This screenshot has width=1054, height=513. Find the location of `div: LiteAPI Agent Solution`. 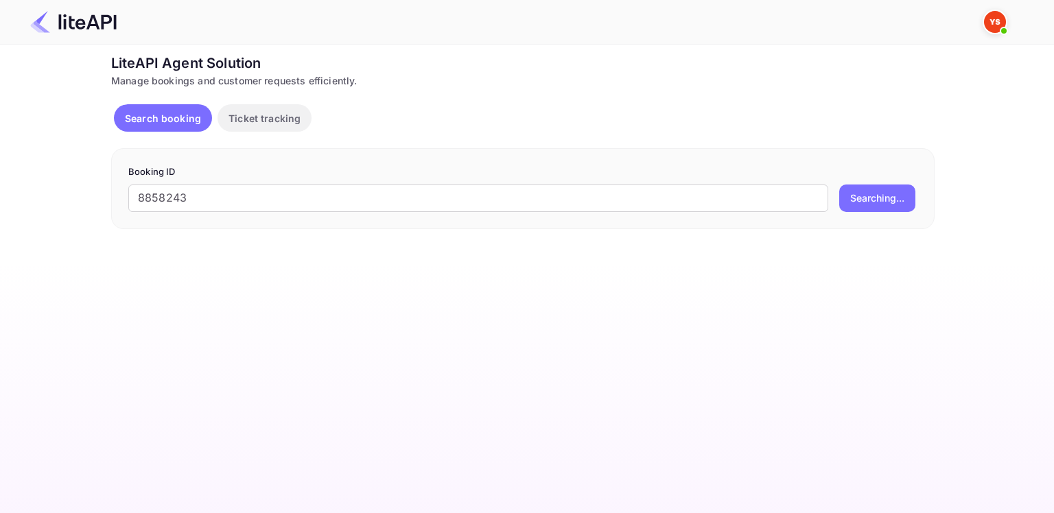

div: LiteAPI Agent Solution is located at coordinates (523, 63).